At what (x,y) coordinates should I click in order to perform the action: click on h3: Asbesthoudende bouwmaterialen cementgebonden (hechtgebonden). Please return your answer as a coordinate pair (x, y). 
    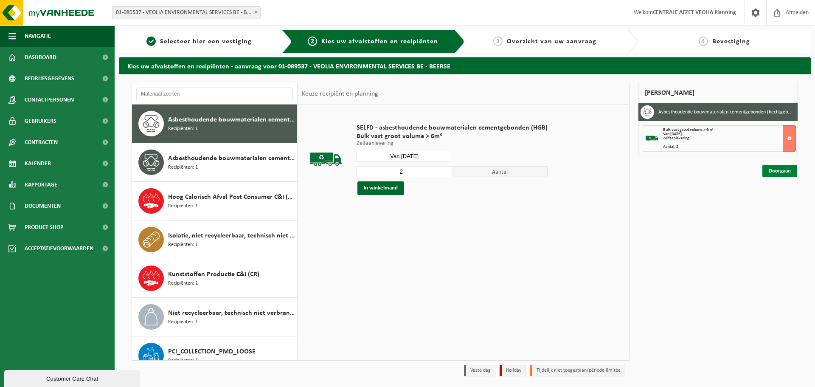
    Looking at the image, I should click on (725, 112).